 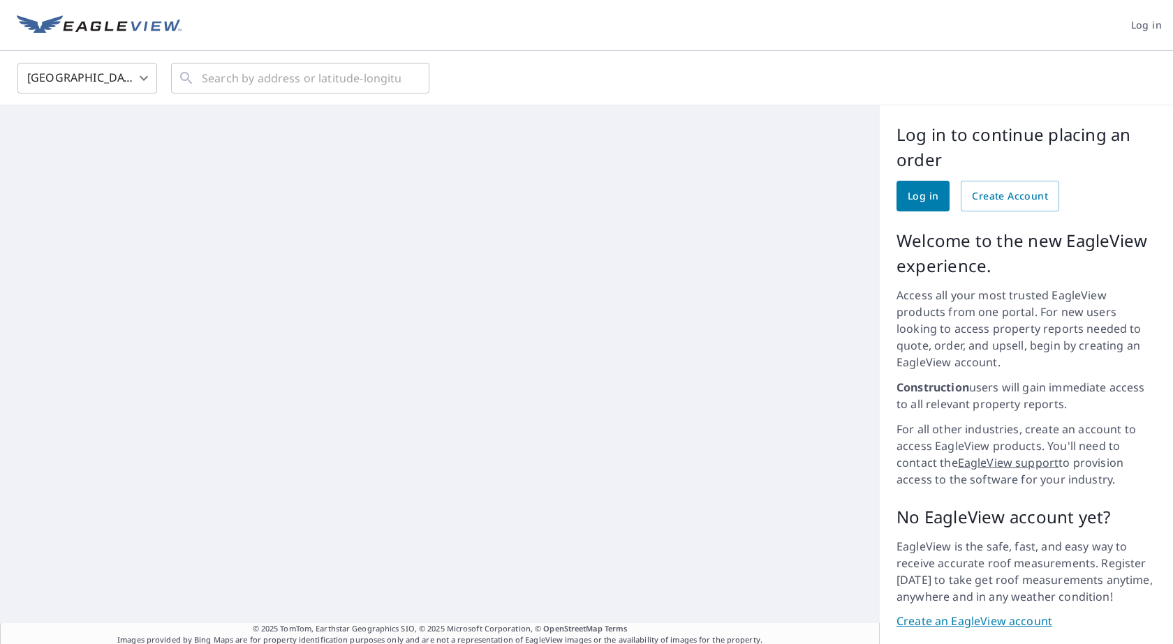 I want to click on span: © 2025 TomTom, Earthstar Geographics SIO, © 2025 Microsoft Corporation, ©, so click(x=440, y=629).